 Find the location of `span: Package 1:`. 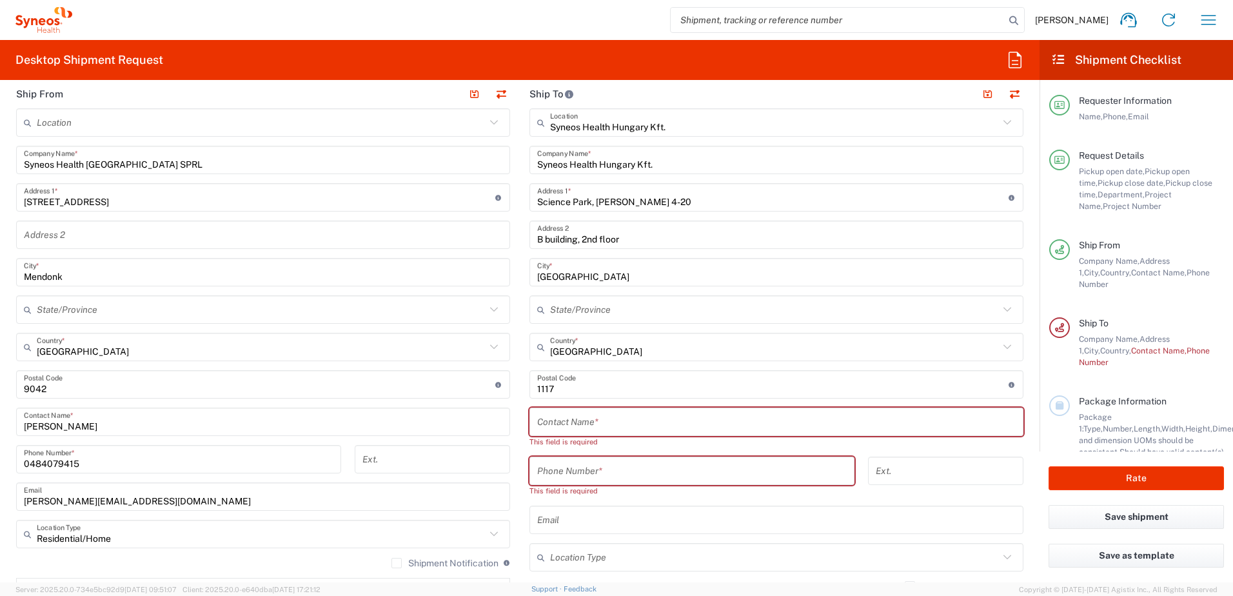

span: Package 1: is located at coordinates (1095, 422).